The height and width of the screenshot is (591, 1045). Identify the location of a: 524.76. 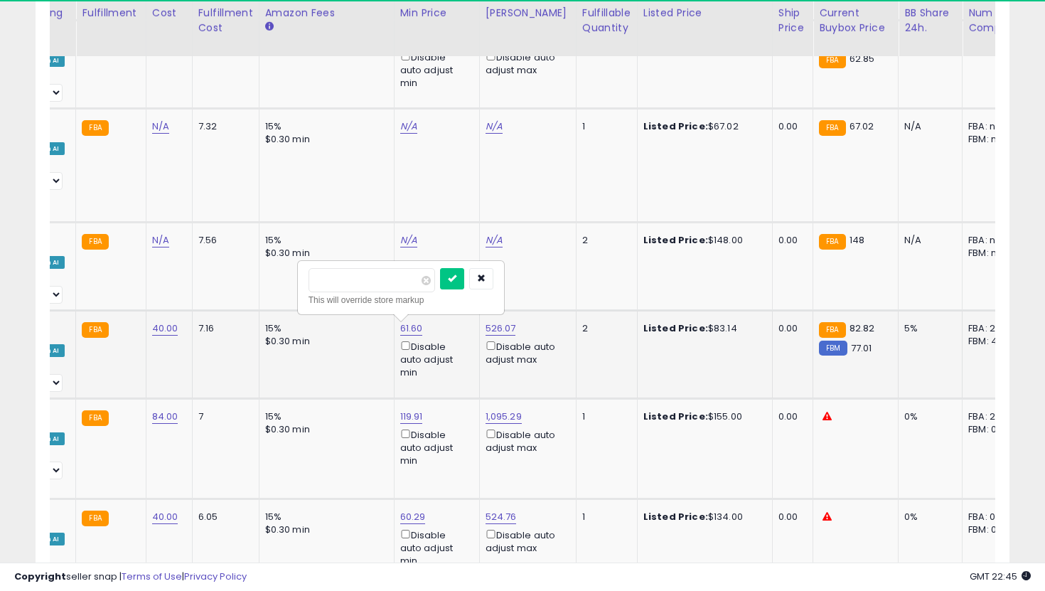
(501, 517).